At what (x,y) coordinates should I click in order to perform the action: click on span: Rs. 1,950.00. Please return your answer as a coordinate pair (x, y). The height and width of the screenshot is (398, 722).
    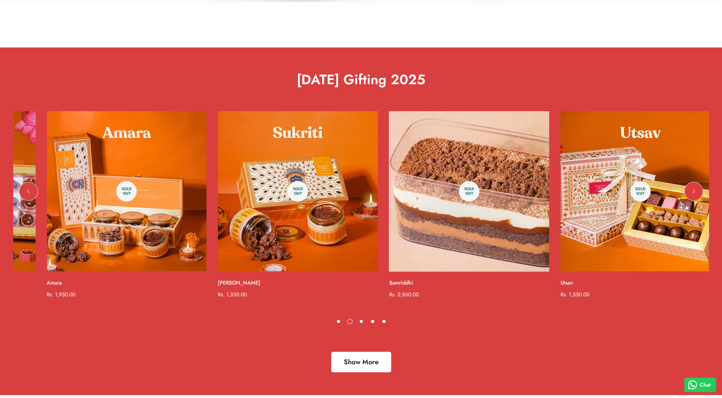
    Looking at the image, I should click on (61, 294).